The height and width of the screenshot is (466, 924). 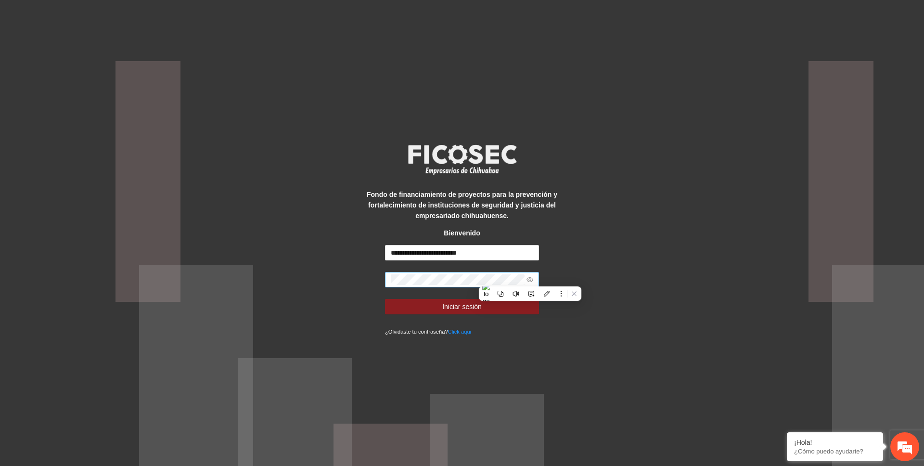 I want to click on button: Iniciar sesión, so click(x=462, y=306).